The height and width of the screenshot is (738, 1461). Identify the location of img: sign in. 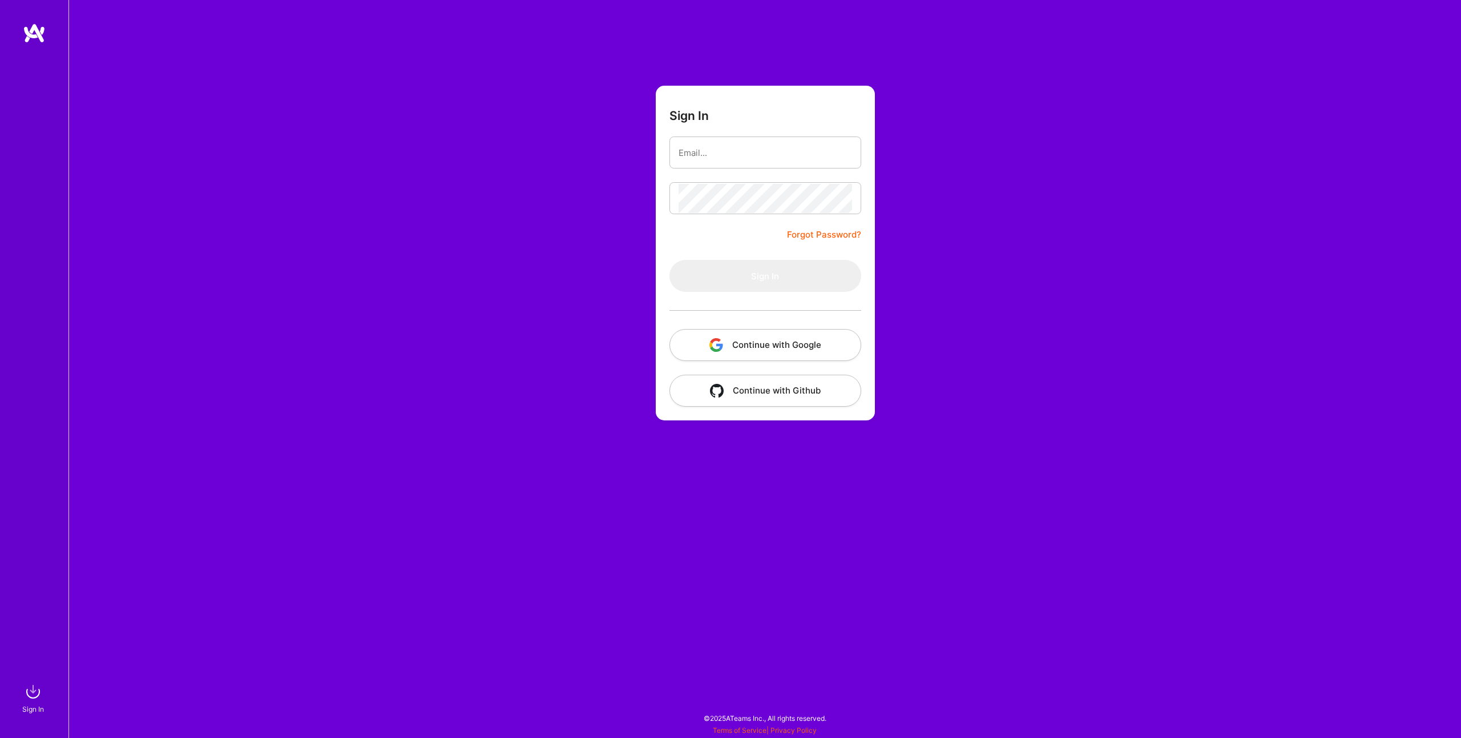
(33, 691).